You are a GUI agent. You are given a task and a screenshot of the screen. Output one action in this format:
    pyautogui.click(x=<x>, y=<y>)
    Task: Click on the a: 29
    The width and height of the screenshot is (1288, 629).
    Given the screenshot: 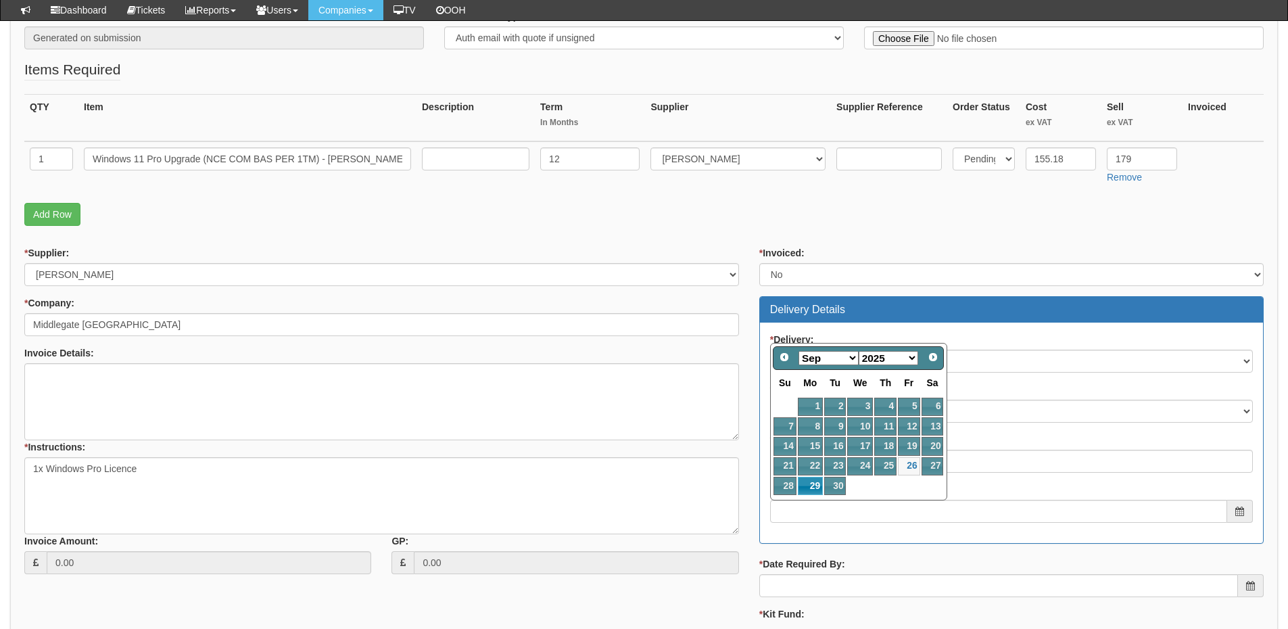 What is the action you would take?
    pyautogui.click(x=810, y=485)
    